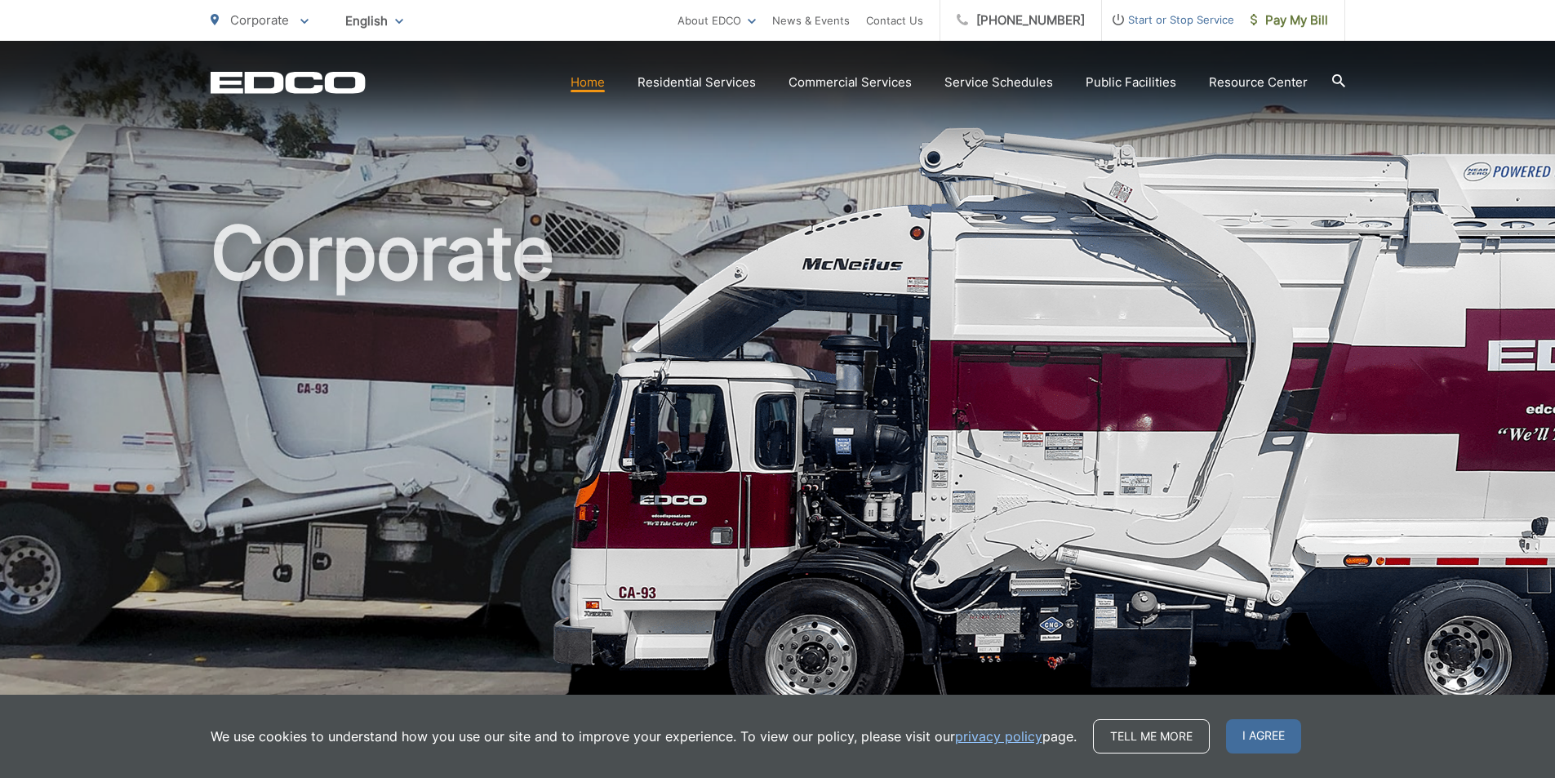 Image resolution: width=1555 pixels, height=778 pixels. Describe the element at coordinates (643, 736) in the screenshot. I see `p: We use cookies to understand how you use our site and to improve your experience. To view our pol...` at that location.